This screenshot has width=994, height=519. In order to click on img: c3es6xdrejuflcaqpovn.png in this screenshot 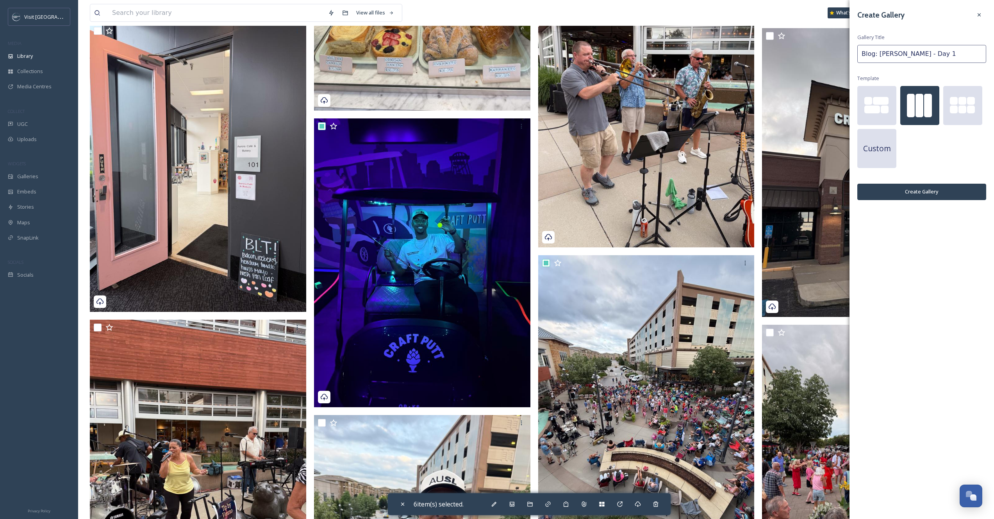, I will do `click(16, 17)`.